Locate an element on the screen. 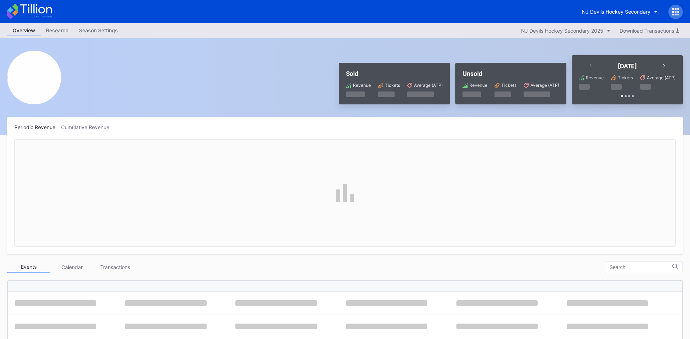 The height and width of the screenshot is (339, 690). div: Download Transactions is located at coordinates (649, 31).